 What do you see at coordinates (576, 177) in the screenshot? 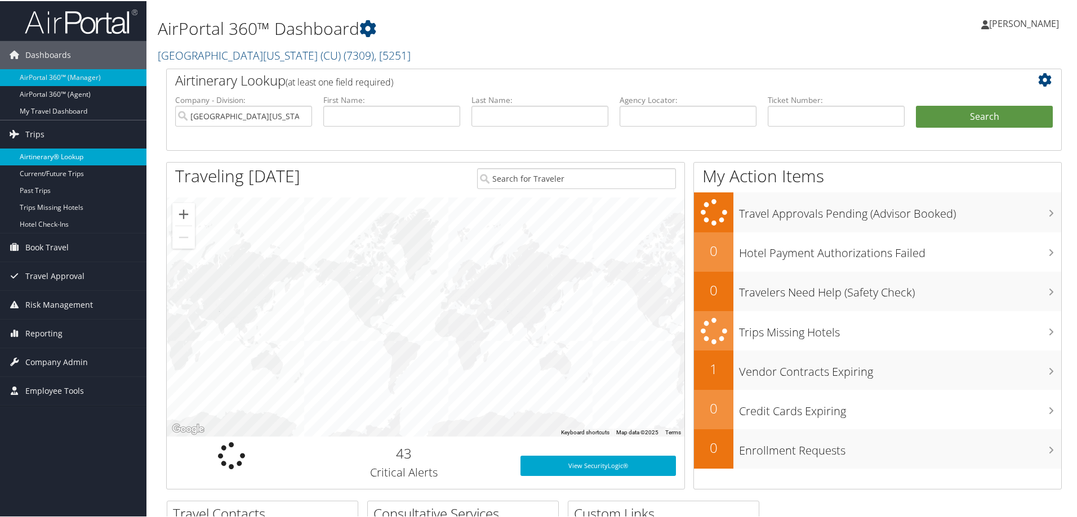
I see `input: Search for Traveler` at bounding box center [576, 177].